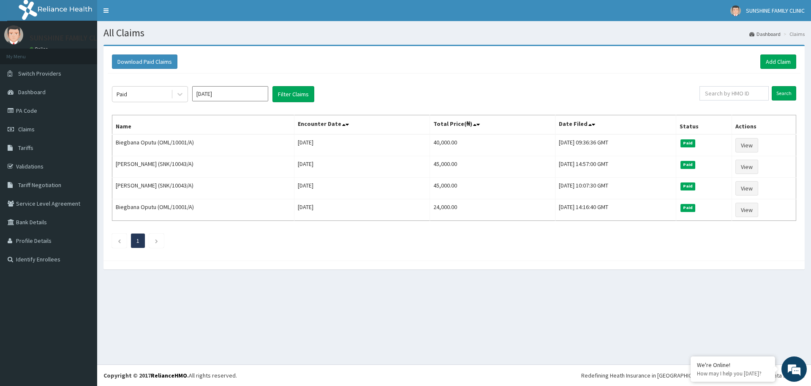  I want to click on a: Page 1 is your current page, so click(138, 241).